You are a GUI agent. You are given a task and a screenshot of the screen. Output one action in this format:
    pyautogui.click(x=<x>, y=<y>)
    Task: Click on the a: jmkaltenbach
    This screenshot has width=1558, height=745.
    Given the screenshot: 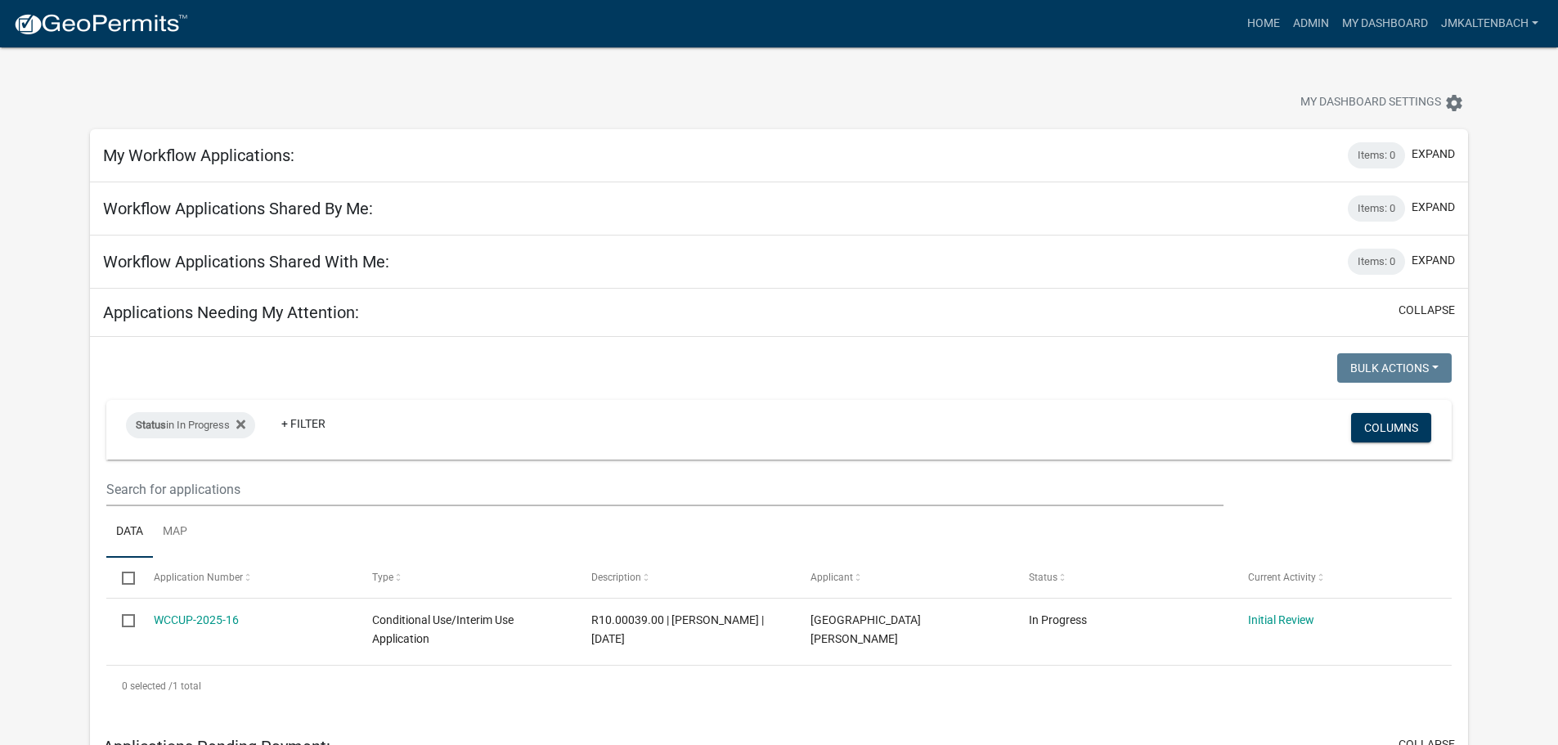 What is the action you would take?
    pyautogui.click(x=1490, y=24)
    